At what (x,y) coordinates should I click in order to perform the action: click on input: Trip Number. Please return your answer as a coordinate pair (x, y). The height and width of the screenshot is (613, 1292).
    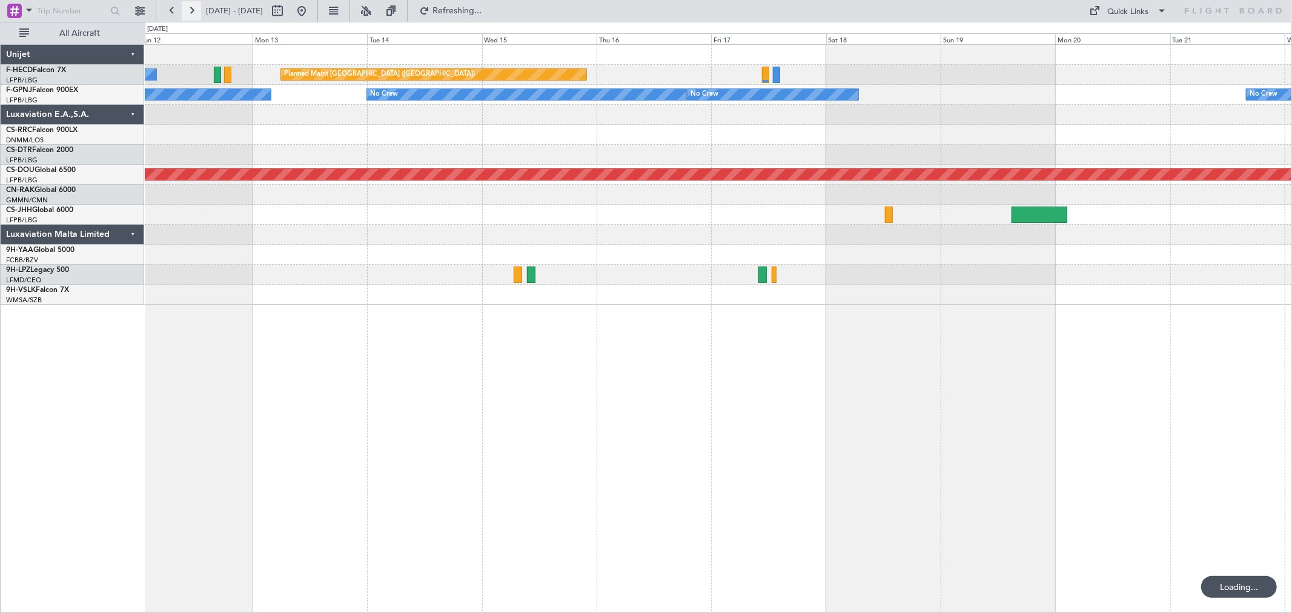
    Looking at the image, I should click on (71, 11).